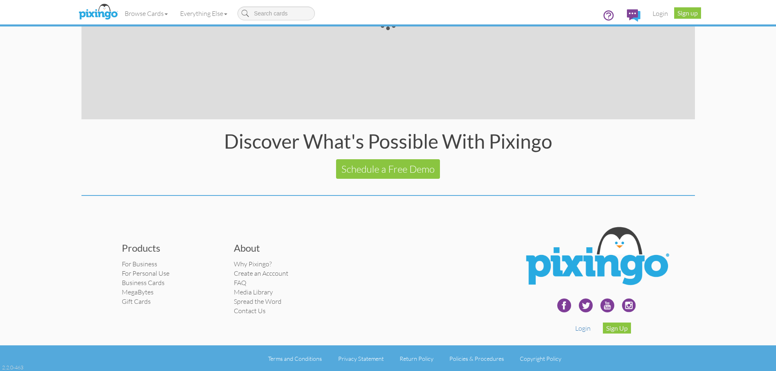 The height and width of the screenshot is (371, 776). I want to click on a: Policies & Procedures, so click(477, 359).